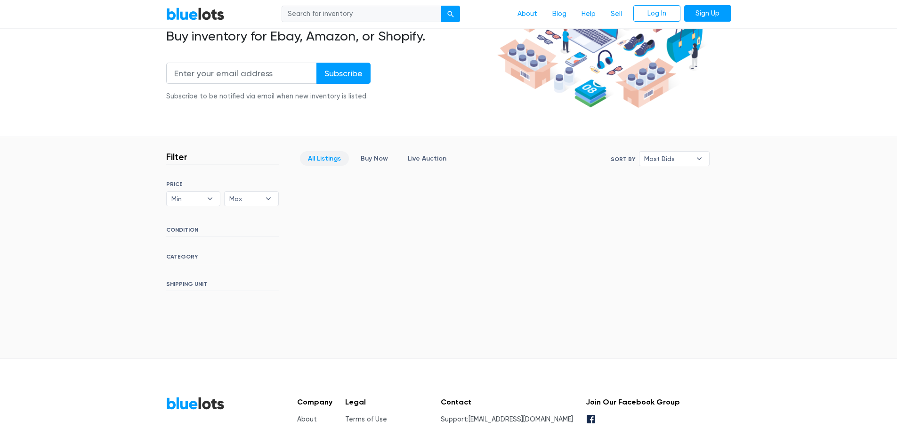 The image size is (897, 429). I want to click on h5: Join Our Facebook Group, so click(633, 402).